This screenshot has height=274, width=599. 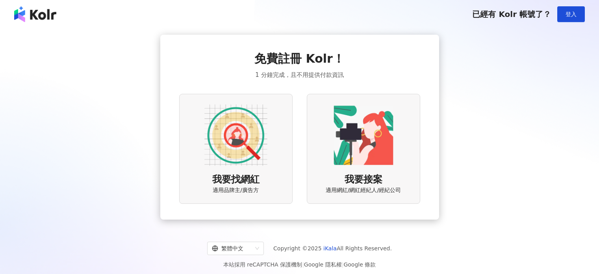 What do you see at coordinates (364, 135) in the screenshot?
I see `img: KOL identity option` at bounding box center [364, 135].